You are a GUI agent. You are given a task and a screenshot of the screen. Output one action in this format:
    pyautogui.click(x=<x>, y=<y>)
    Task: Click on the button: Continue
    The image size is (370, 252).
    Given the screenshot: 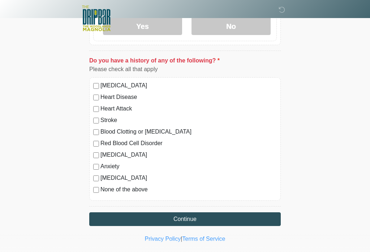 What is the action you would take?
    pyautogui.click(x=185, y=219)
    